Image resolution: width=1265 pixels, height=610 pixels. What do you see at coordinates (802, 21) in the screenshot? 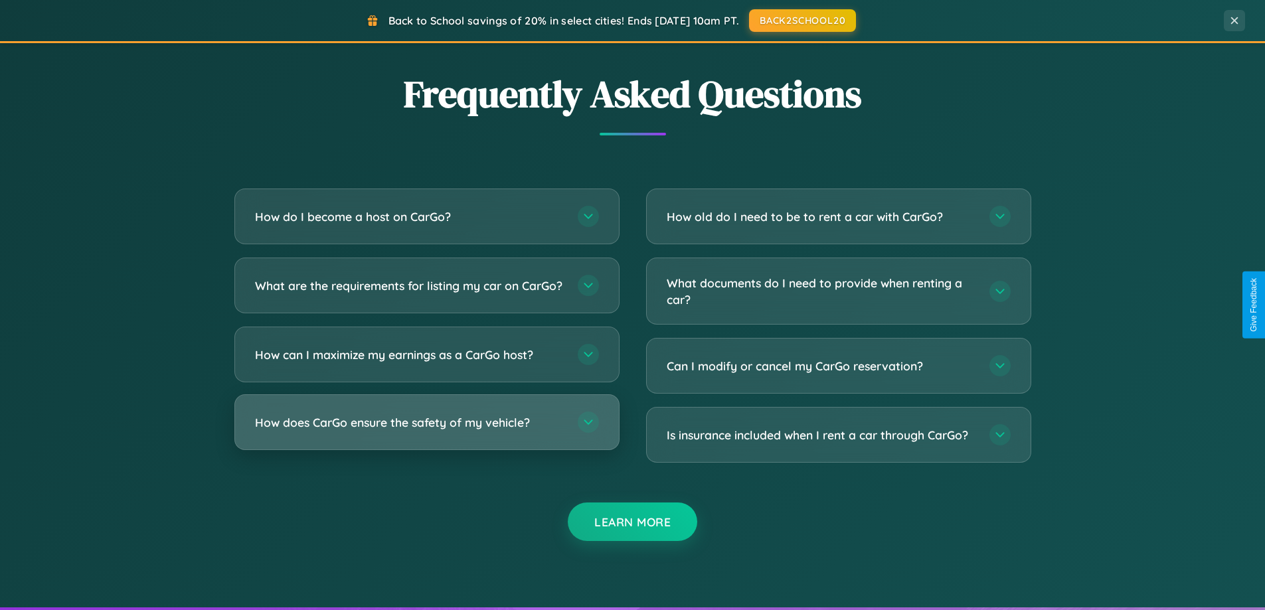
I see `button: BACK2SCHOOL20` at bounding box center [802, 21].